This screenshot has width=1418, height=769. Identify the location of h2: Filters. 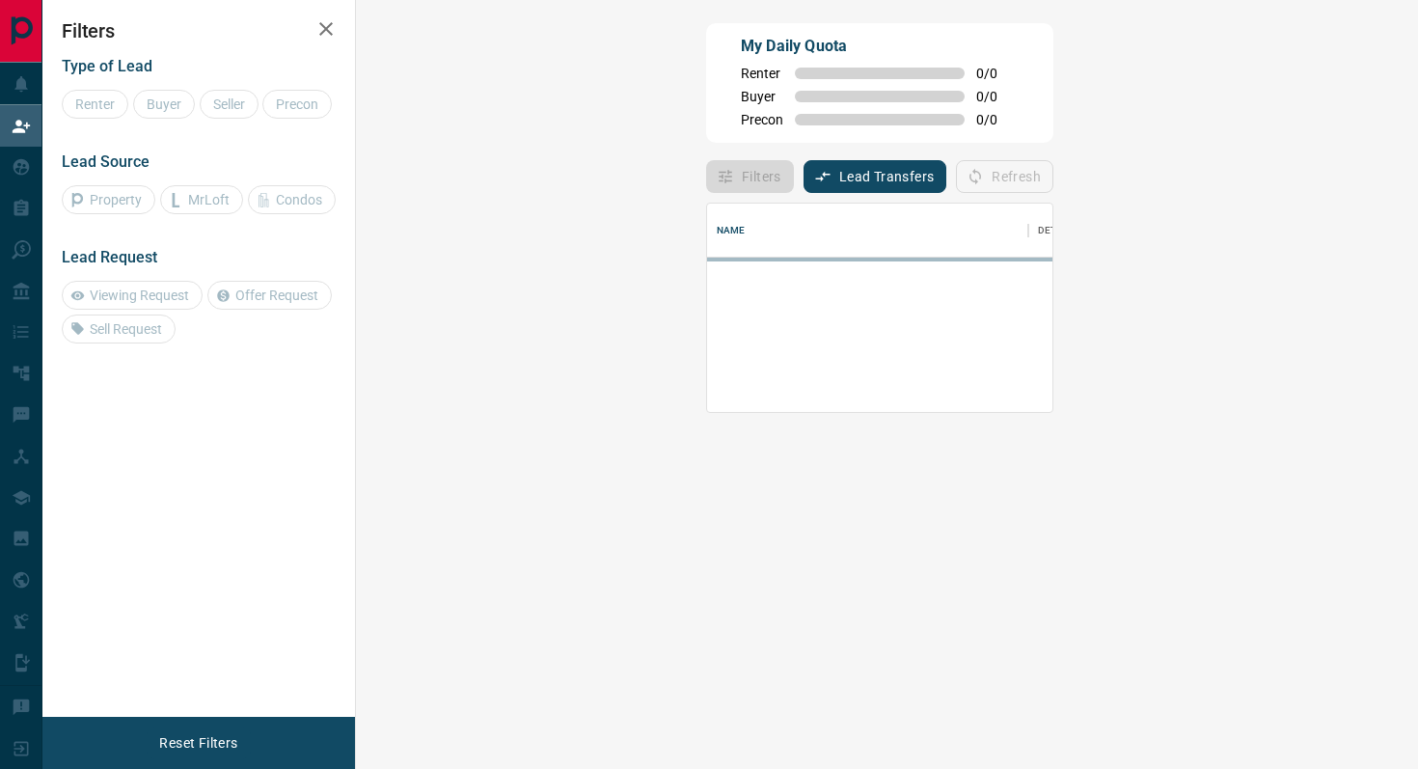
(199, 31).